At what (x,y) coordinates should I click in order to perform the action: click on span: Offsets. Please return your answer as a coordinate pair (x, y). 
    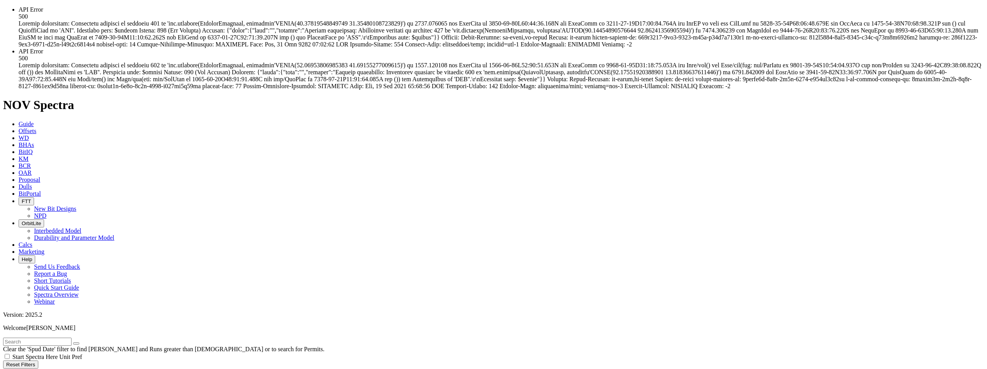
    Looking at the image, I should click on (27, 131).